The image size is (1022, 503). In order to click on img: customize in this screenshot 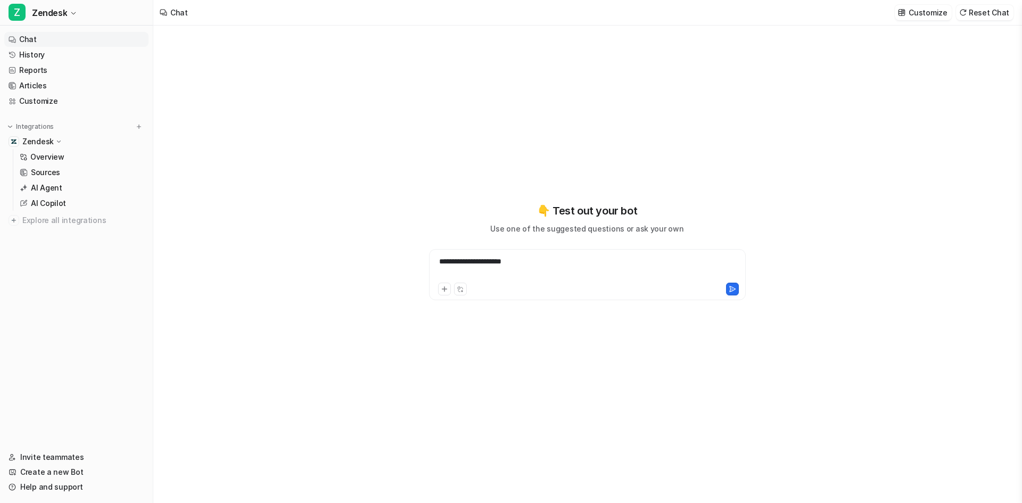, I will do `click(902, 12)`.